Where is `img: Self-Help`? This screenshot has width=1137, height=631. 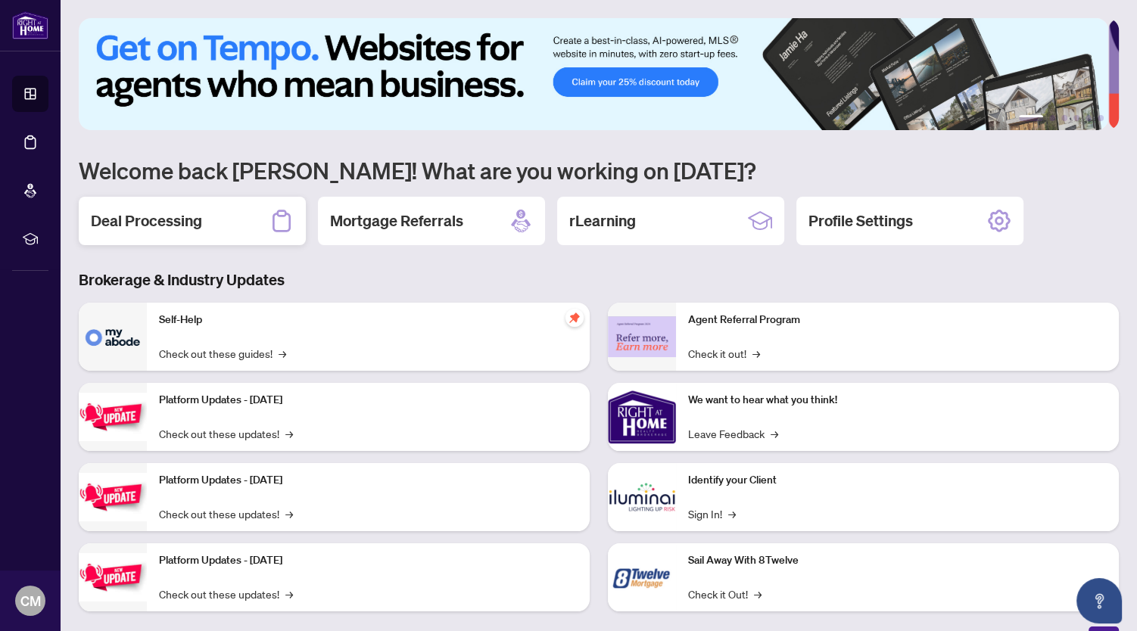 img: Self-Help is located at coordinates (113, 337).